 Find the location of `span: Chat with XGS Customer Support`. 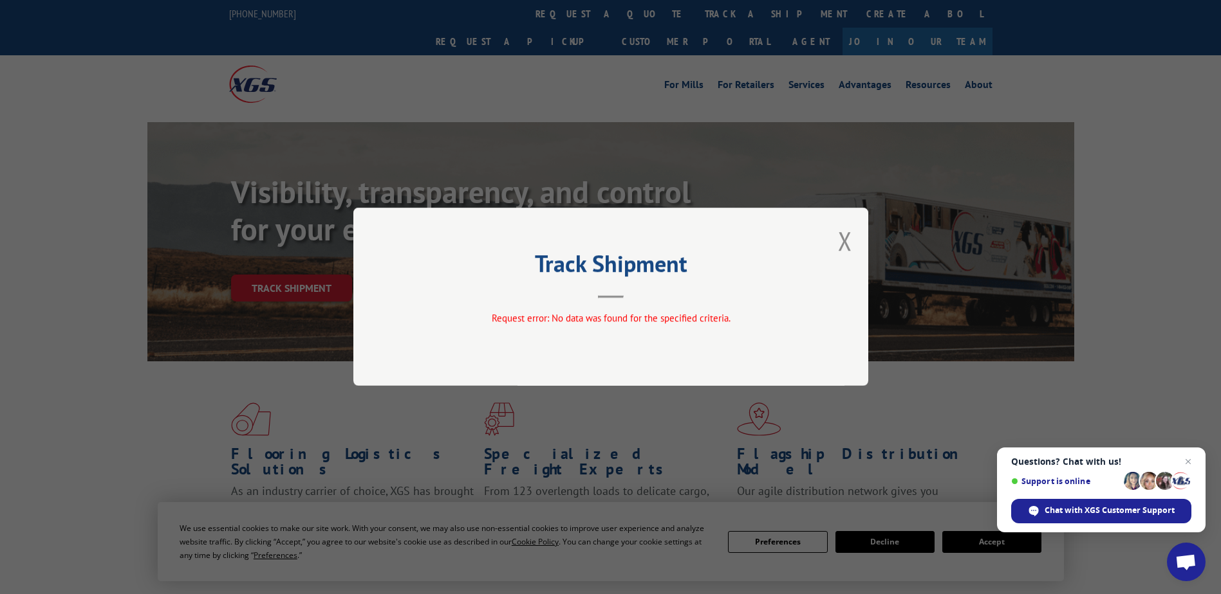

span: Chat with XGS Customer Support is located at coordinates (1109, 511).